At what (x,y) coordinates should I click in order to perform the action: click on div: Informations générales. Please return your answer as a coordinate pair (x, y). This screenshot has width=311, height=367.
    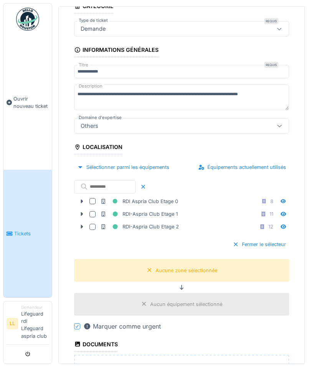
    Looking at the image, I should click on (116, 51).